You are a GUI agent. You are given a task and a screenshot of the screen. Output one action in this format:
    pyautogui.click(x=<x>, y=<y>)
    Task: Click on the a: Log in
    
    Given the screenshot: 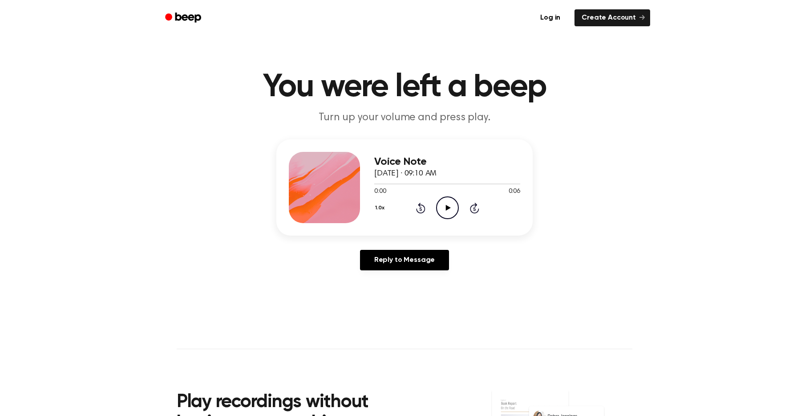 What is the action you would take?
    pyautogui.click(x=550, y=18)
    